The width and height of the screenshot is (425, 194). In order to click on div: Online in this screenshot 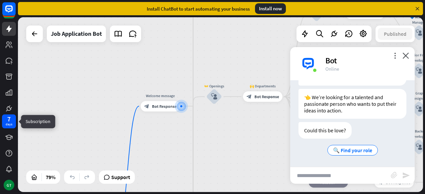, I will do `click(366, 69)`.